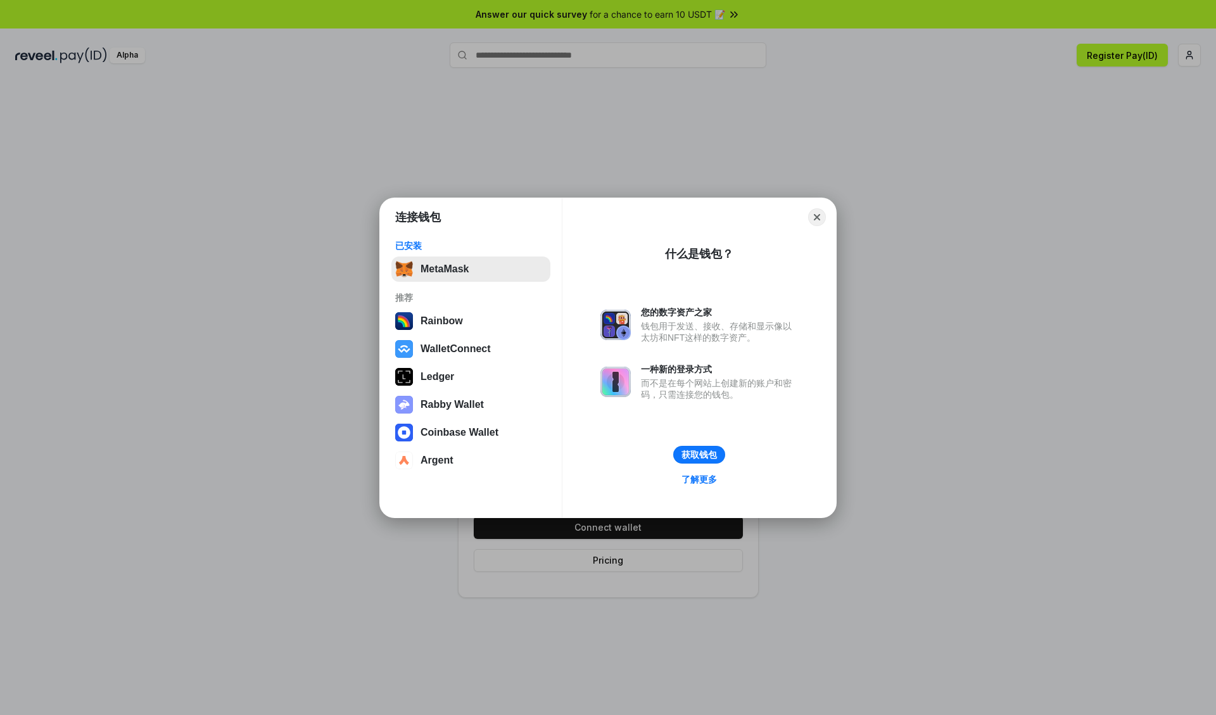 Image resolution: width=1216 pixels, height=715 pixels. I want to click on button: Argent, so click(470, 460).